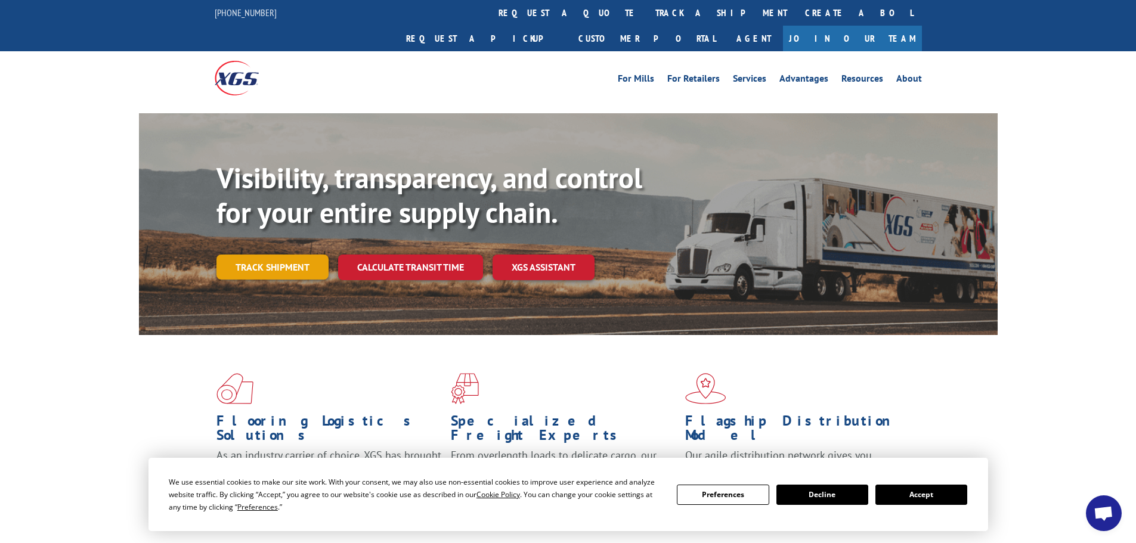 The width and height of the screenshot is (1136, 543). Describe the element at coordinates (564, 431) in the screenshot. I see `h1: Specialized Freight Experts` at that location.